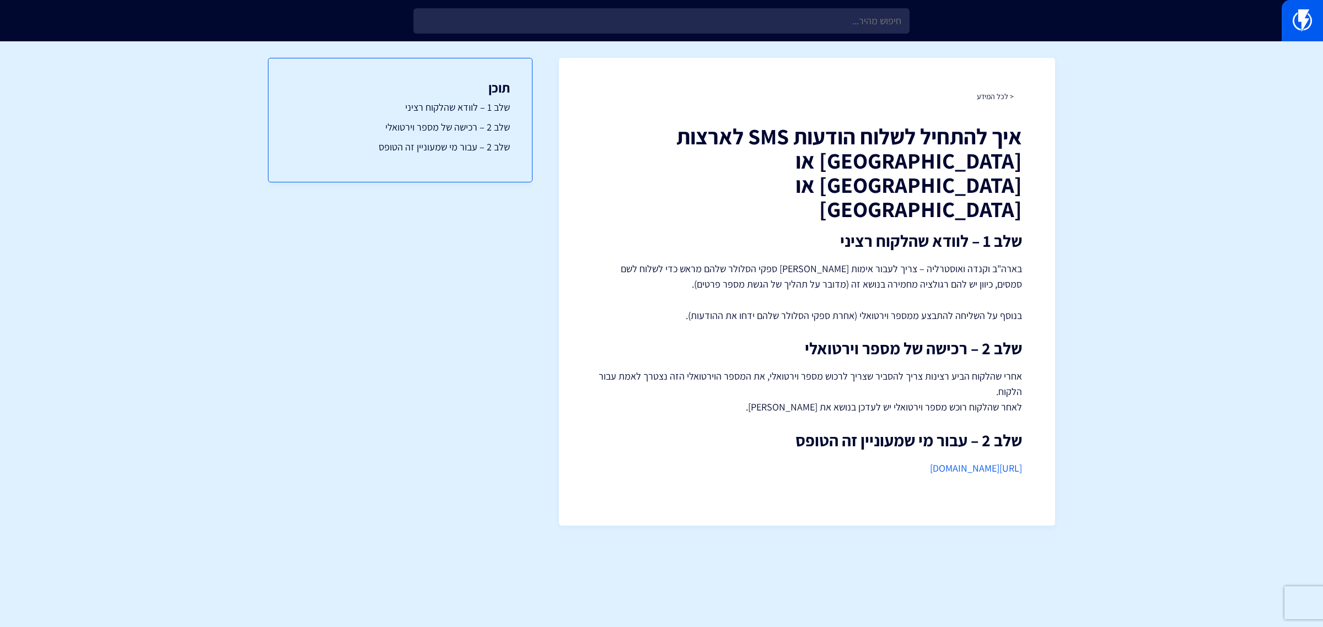 Image resolution: width=1323 pixels, height=627 pixels. I want to click on input: חיפוש מהיר..., so click(662, 21).